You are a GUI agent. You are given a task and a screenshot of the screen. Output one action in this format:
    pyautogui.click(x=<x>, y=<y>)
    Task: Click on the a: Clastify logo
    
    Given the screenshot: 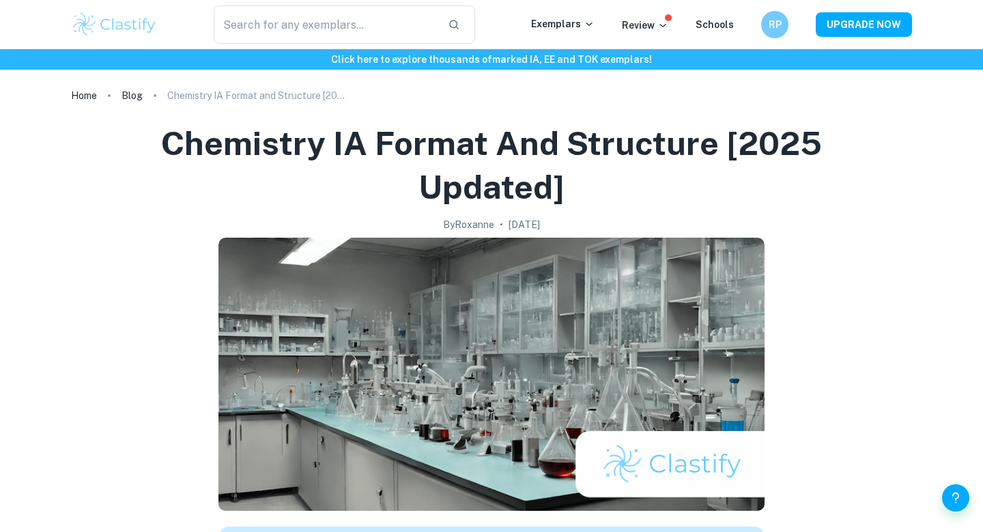 What is the action you would take?
    pyautogui.click(x=114, y=25)
    